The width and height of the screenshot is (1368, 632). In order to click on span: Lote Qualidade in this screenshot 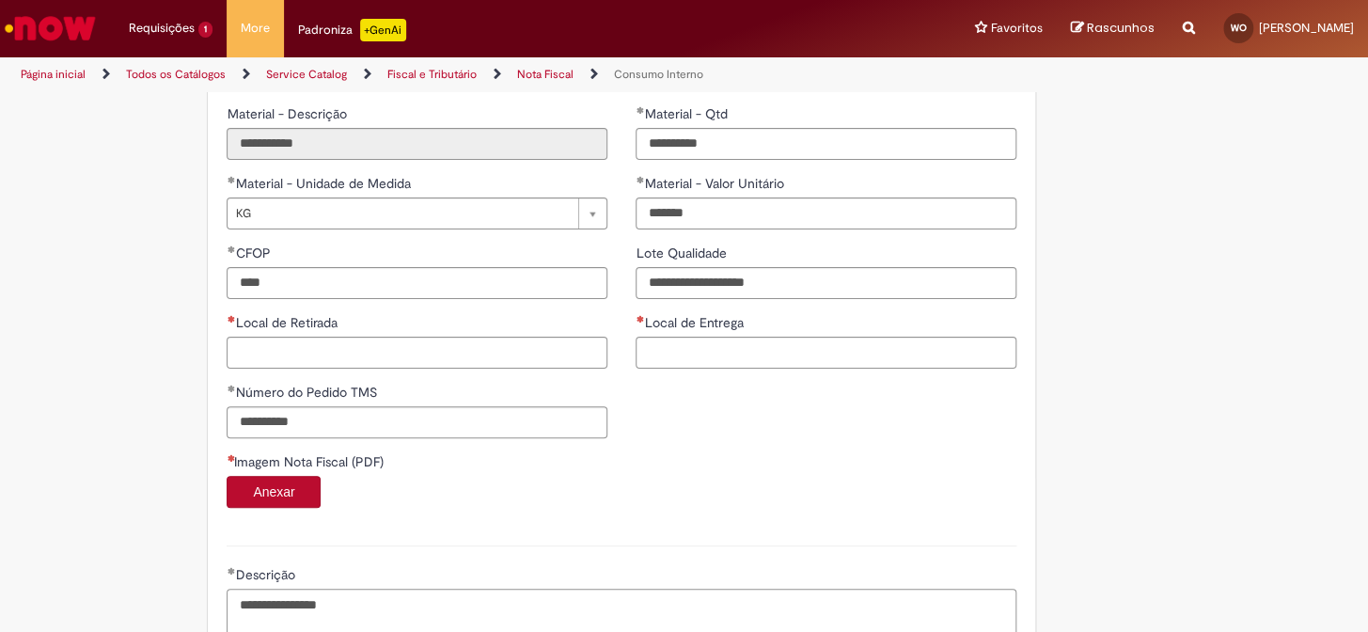, I will do `click(682, 253)`.